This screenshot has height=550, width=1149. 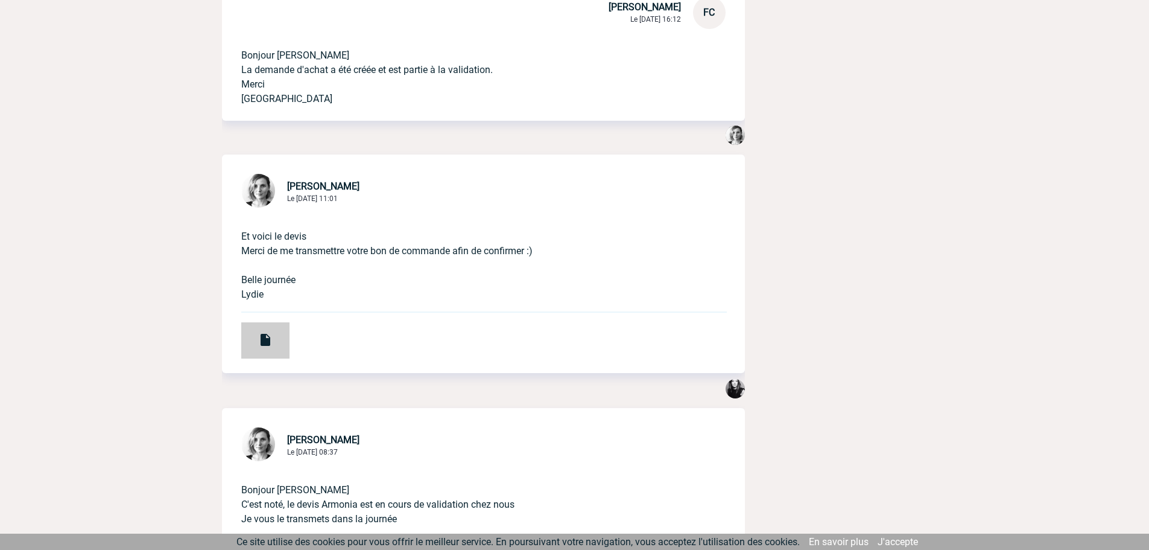 I want to click on div: Ahlam CHERIF 28 Novembre 2024 à 09:22, so click(x=735, y=390).